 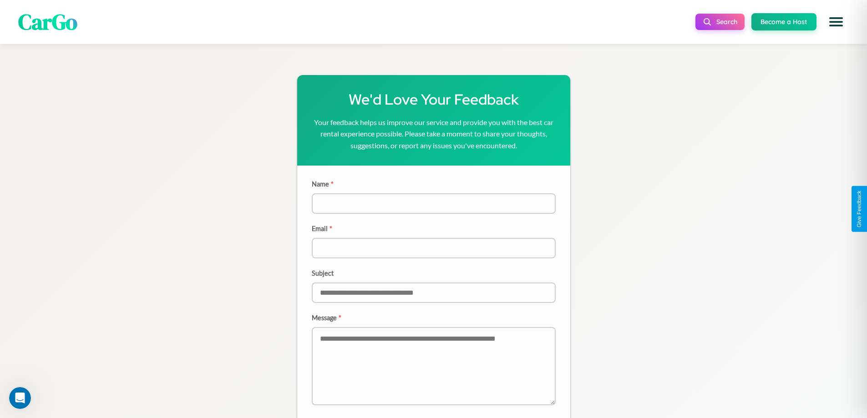 I want to click on label: Name, so click(x=434, y=184).